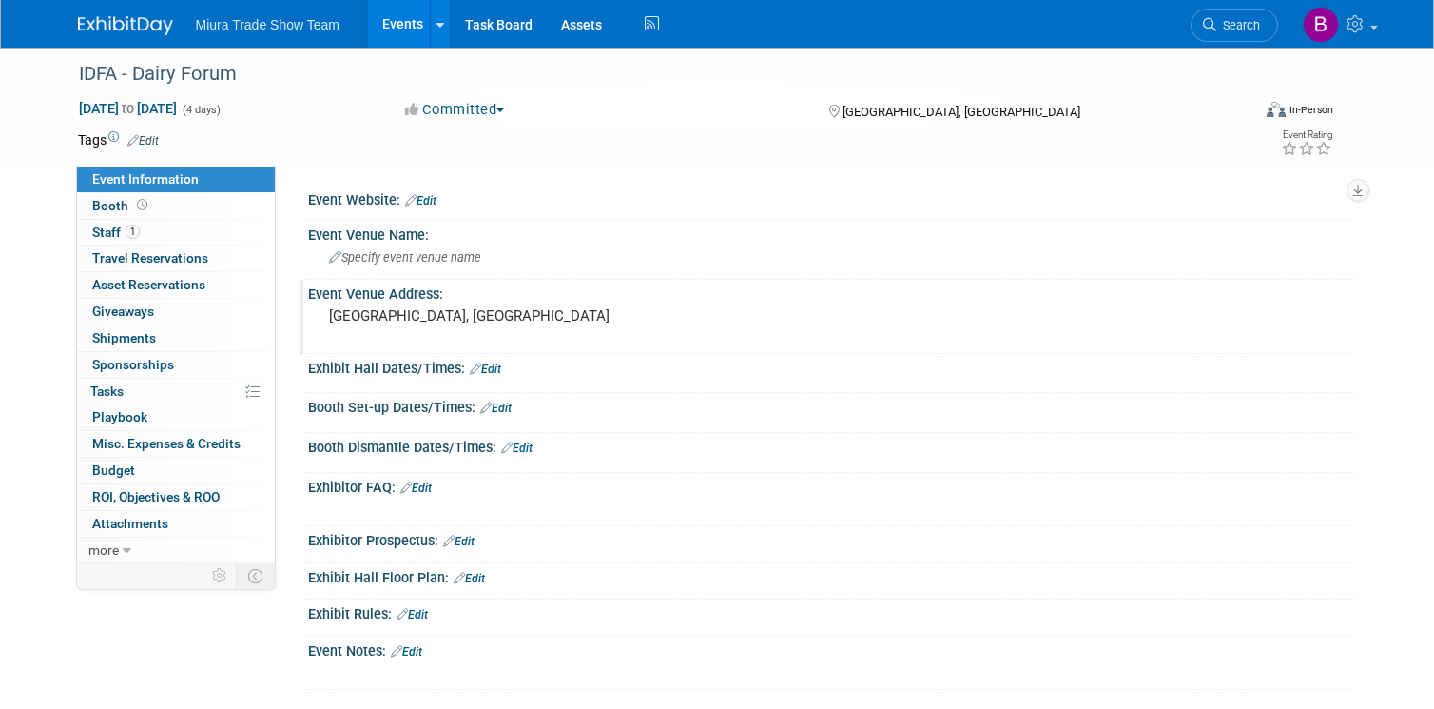  I want to click on button: Committed, so click(455, 109).